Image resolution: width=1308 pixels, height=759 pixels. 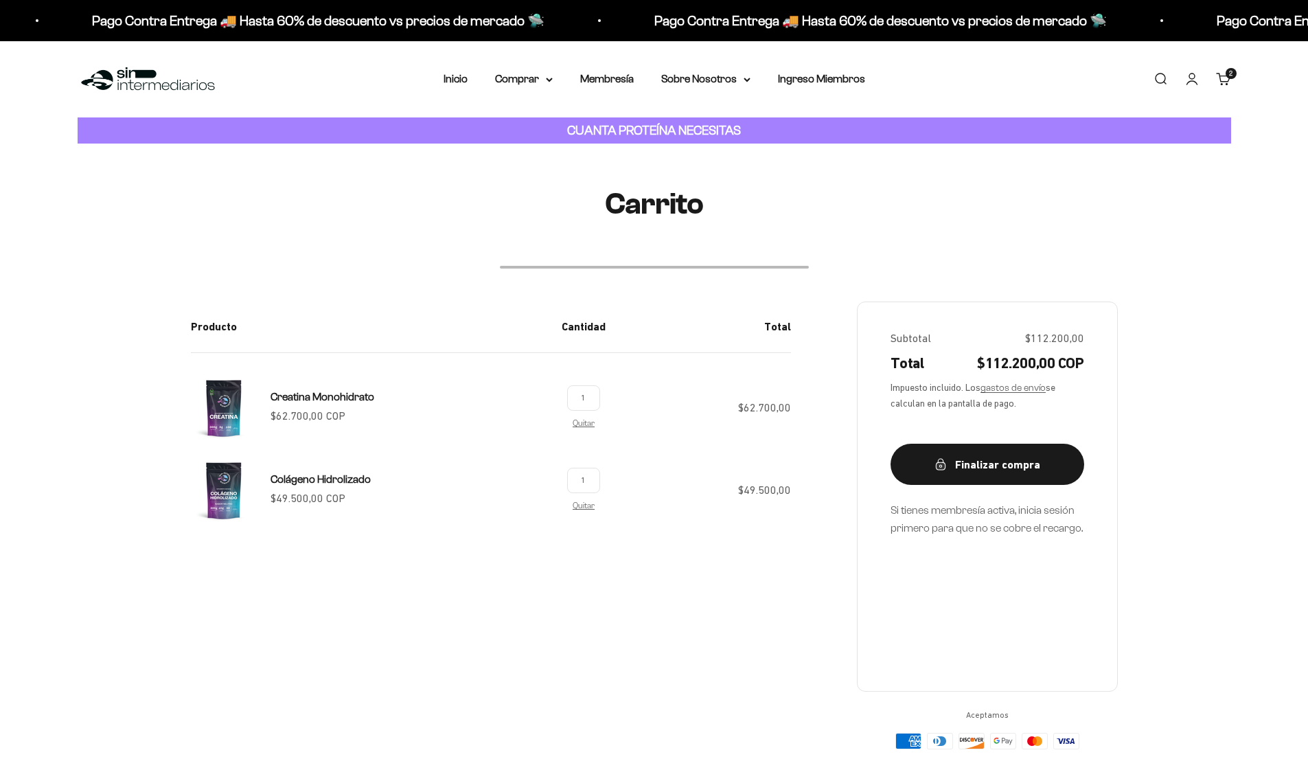 What do you see at coordinates (654, 204) in the screenshot?
I see `h1: Carrito` at bounding box center [654, 204].